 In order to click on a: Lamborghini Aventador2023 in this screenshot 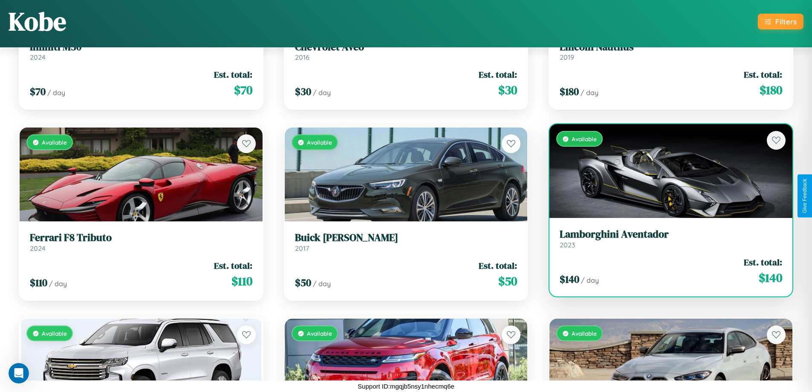, I will do `click(671, 238)`.